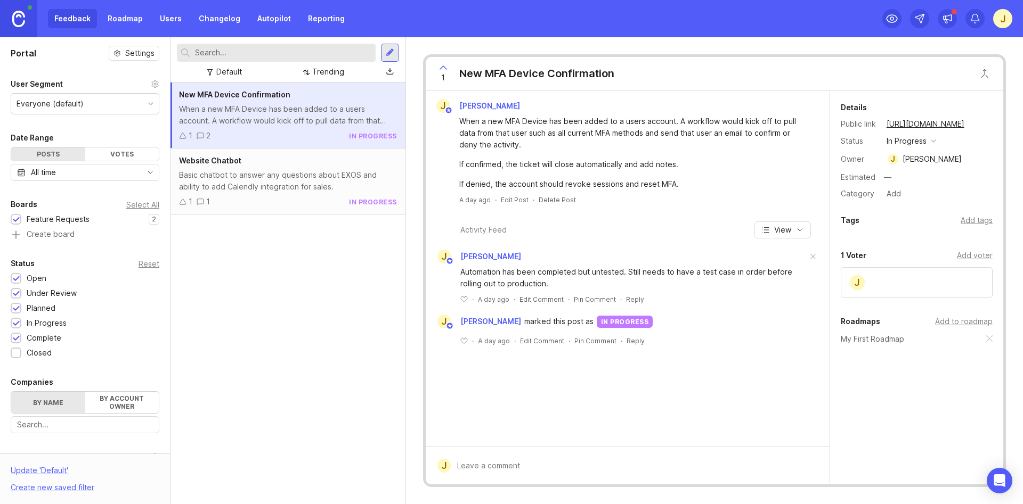 This screenshot has width=1023, height=504. Describe the element at coordinates (20, 457) in the screenshot. I see `div: Tags` at that location.